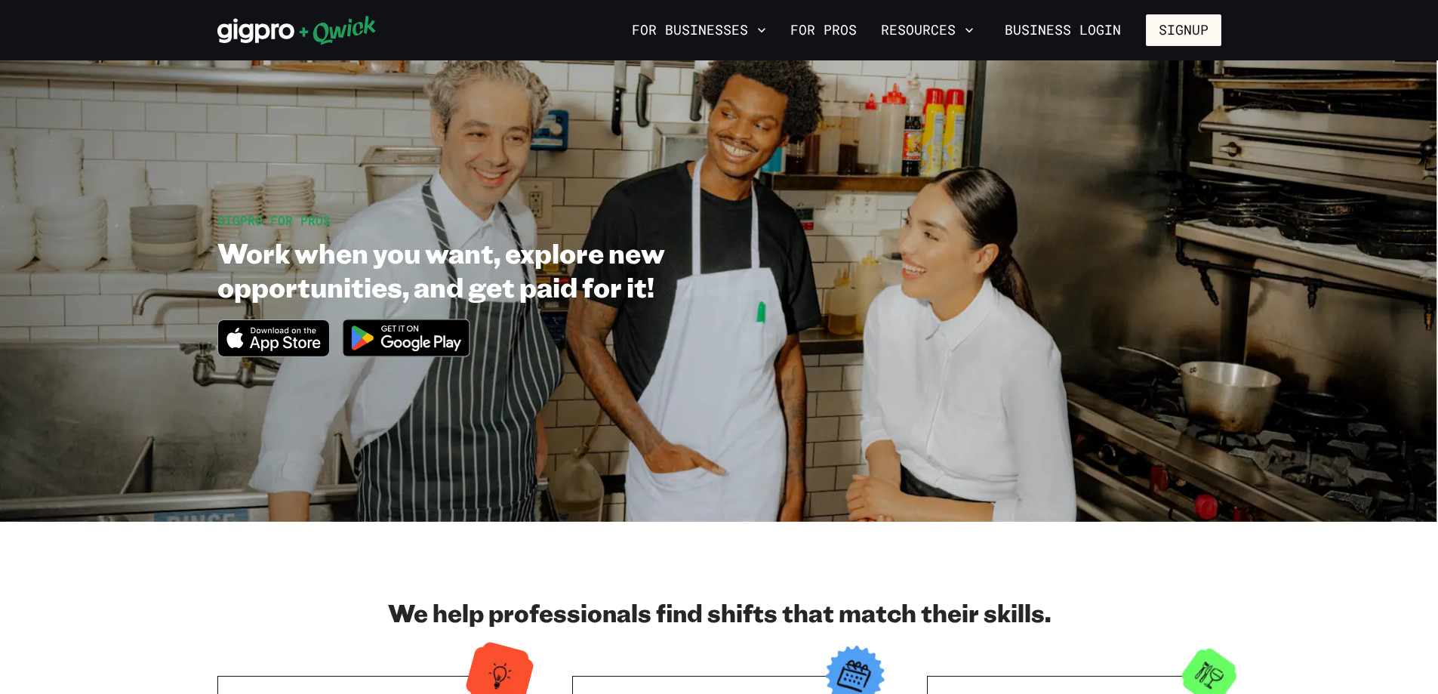 The image size is (1438, 694). Describe the element at coordinates (927, 30) in the screenshot. I see `button: Resources` at that location.